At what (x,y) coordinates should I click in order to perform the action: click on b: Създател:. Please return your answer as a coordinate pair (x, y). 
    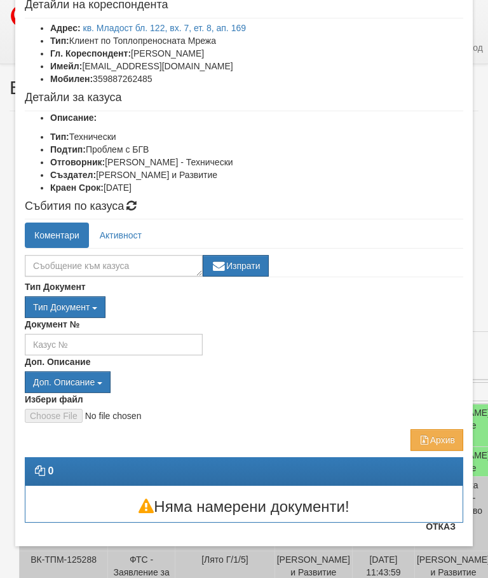
    Looking at the image, I should click on (73, 175).